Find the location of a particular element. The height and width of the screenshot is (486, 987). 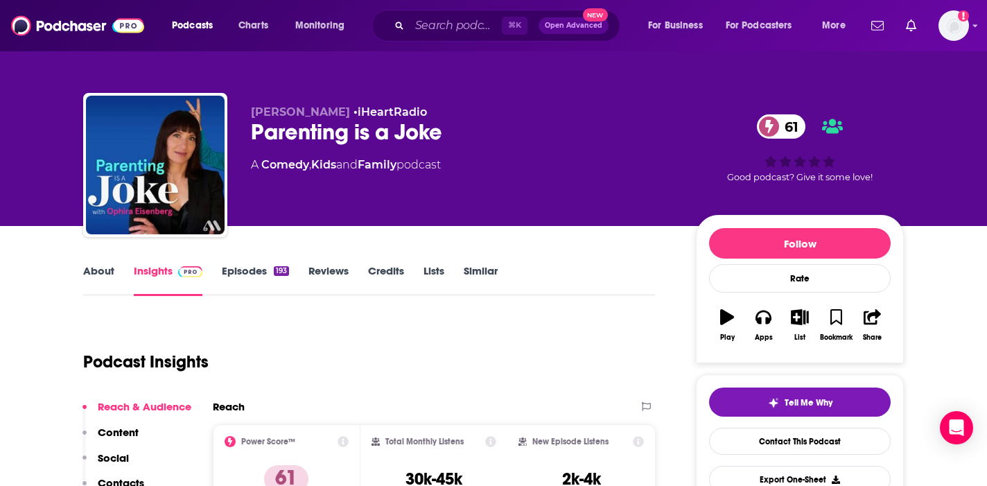

span: Charts is located at coordinates (253, 26).